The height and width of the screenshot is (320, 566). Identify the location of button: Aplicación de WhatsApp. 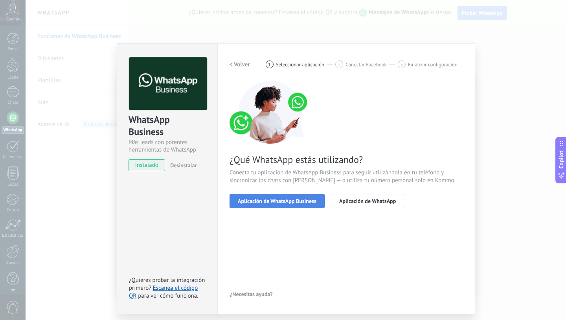
(368, 201).